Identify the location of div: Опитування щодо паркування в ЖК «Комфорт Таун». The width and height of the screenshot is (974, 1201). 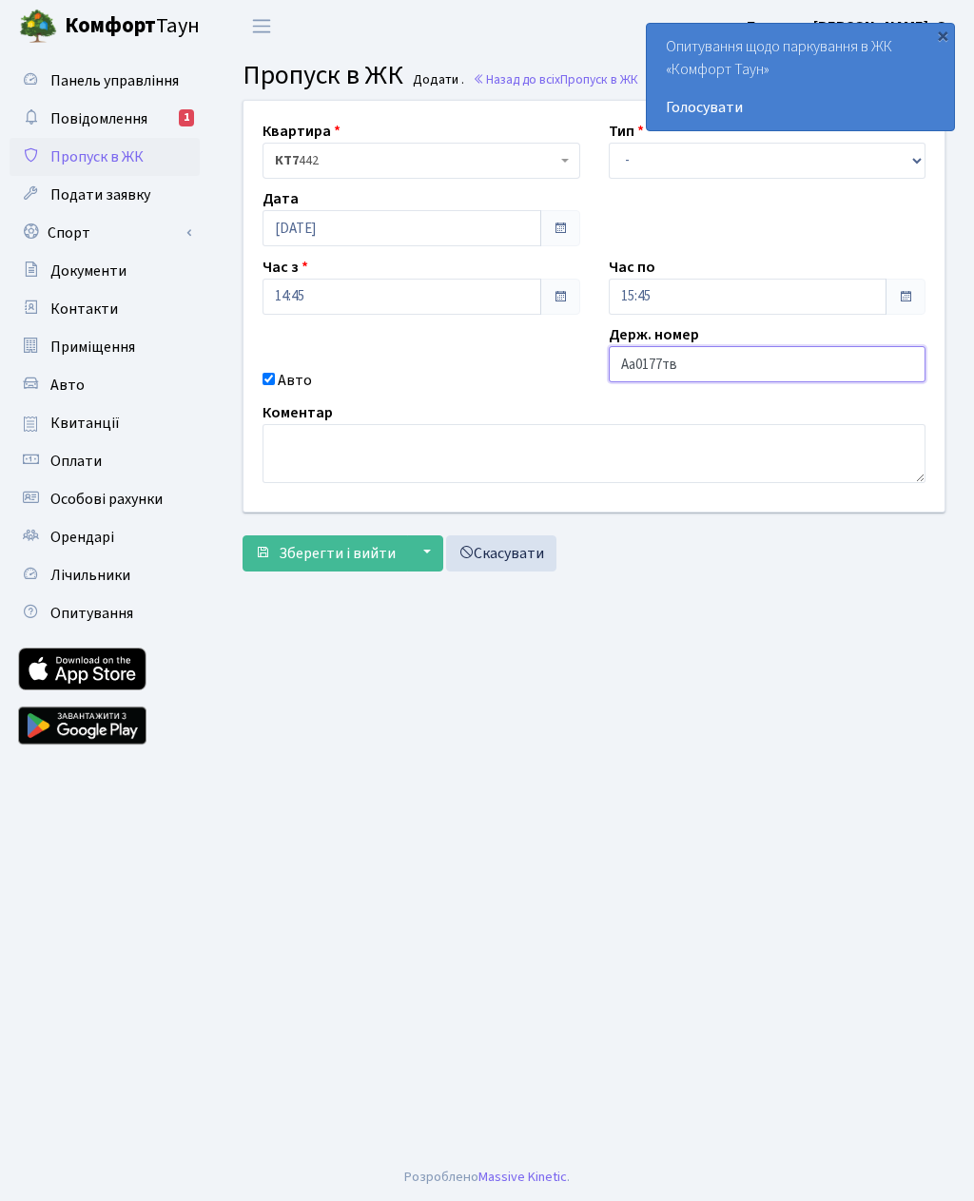
(800, 77).